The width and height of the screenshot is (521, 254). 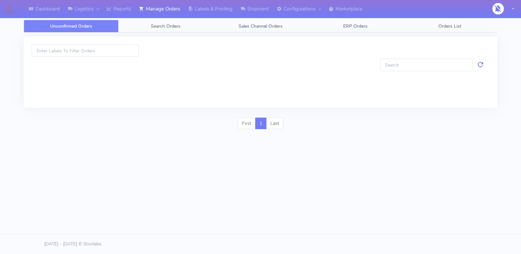 I want to click on input: Enter Labels To Filter Orders, so click(x=85, y=50).